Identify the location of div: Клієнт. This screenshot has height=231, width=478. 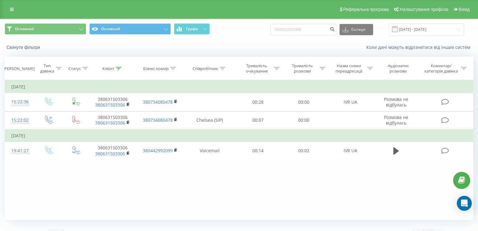
(108, 68).